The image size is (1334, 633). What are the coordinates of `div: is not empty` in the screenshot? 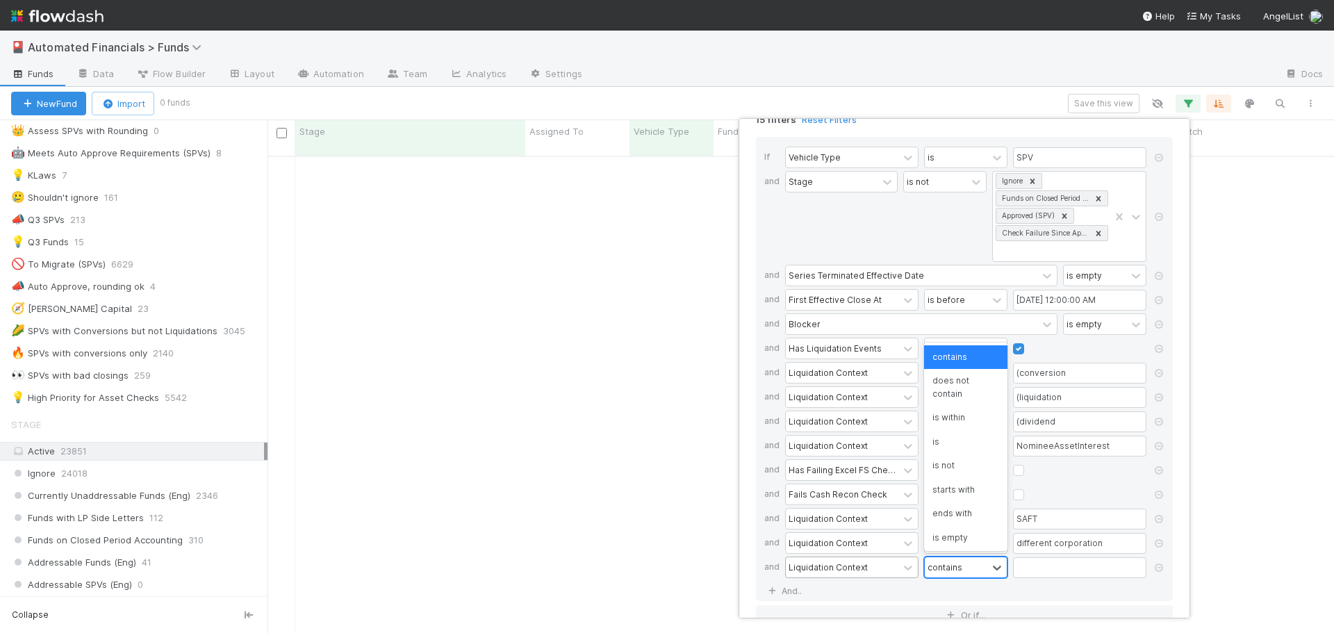 It's located at (965, 561).